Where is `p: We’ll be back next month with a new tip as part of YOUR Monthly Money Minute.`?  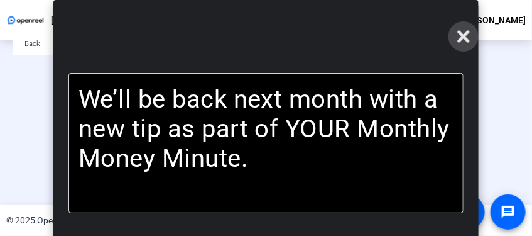
p: We’ll be back next month with a new tip as part of YOUR Monthly Money Minute. is located at coordinates (267, 129).